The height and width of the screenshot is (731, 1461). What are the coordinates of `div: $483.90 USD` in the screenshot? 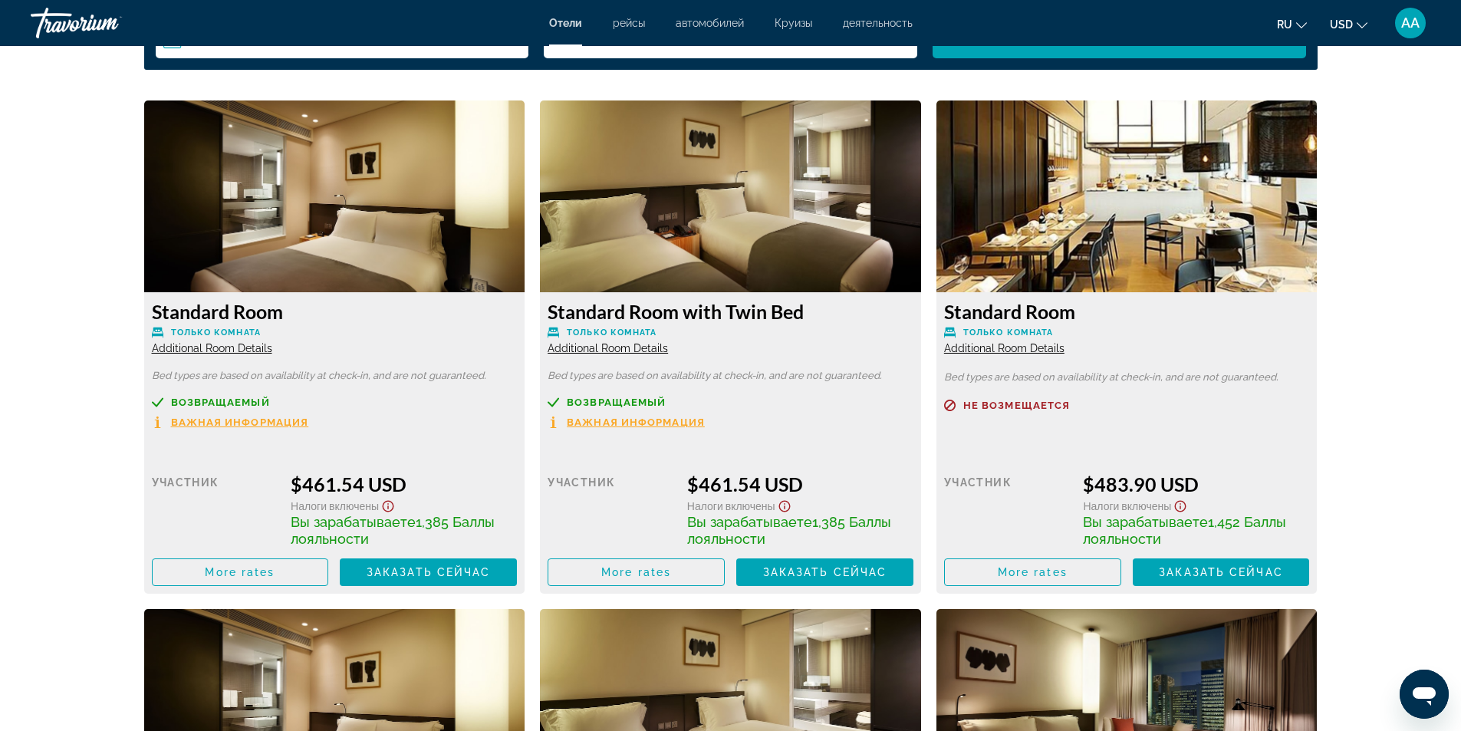 It's located at (1196, 484).